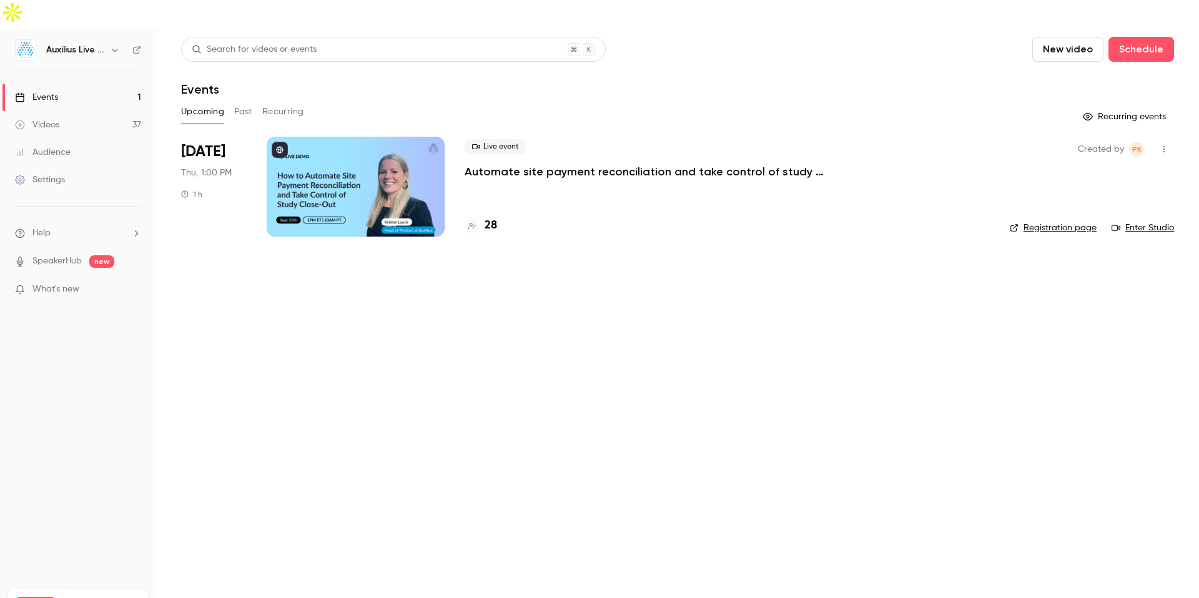 Image resolution: width=1199 pixels, height=598 pixels. I want to click on span: Thu, 1:00 PM, so click(206, 173).